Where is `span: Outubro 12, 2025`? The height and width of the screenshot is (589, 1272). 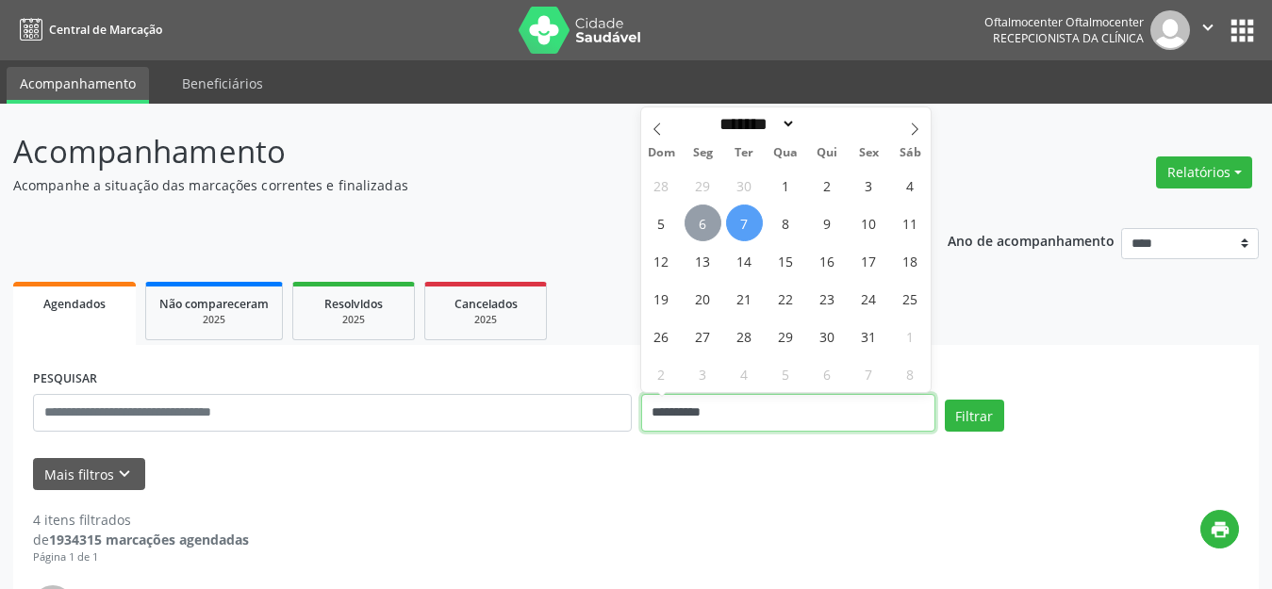 span: Outubro 12, 2025 is located at coordinates (661, 260).